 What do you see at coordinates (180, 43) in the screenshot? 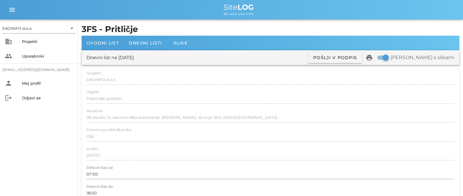
I see `span: Slike` at bounding box center [180, 43].